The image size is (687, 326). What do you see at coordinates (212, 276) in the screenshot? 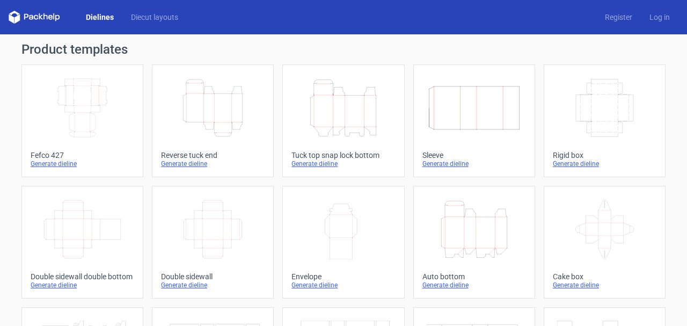
I see `div: Double sidewall` at bounding box center [212, 276].